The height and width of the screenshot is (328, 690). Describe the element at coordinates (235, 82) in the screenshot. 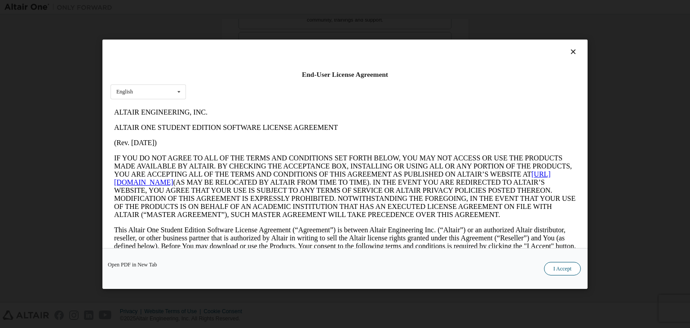

I see `p: IF YOU DO NOT AGREE TO ALL OF THE TERMS AND CONDITIONS SET FORTH BELOW, YOU MAY NOT ACCESS OR USE...` at that location.